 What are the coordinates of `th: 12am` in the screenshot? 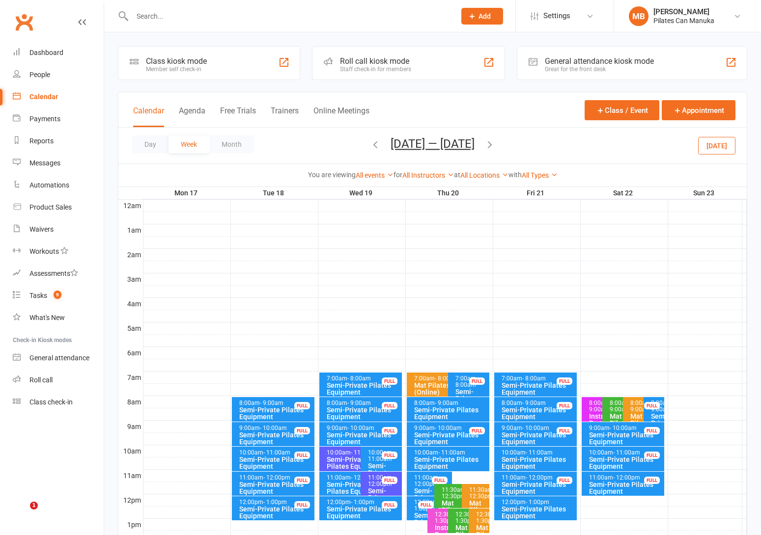 It's located at (131, 205).